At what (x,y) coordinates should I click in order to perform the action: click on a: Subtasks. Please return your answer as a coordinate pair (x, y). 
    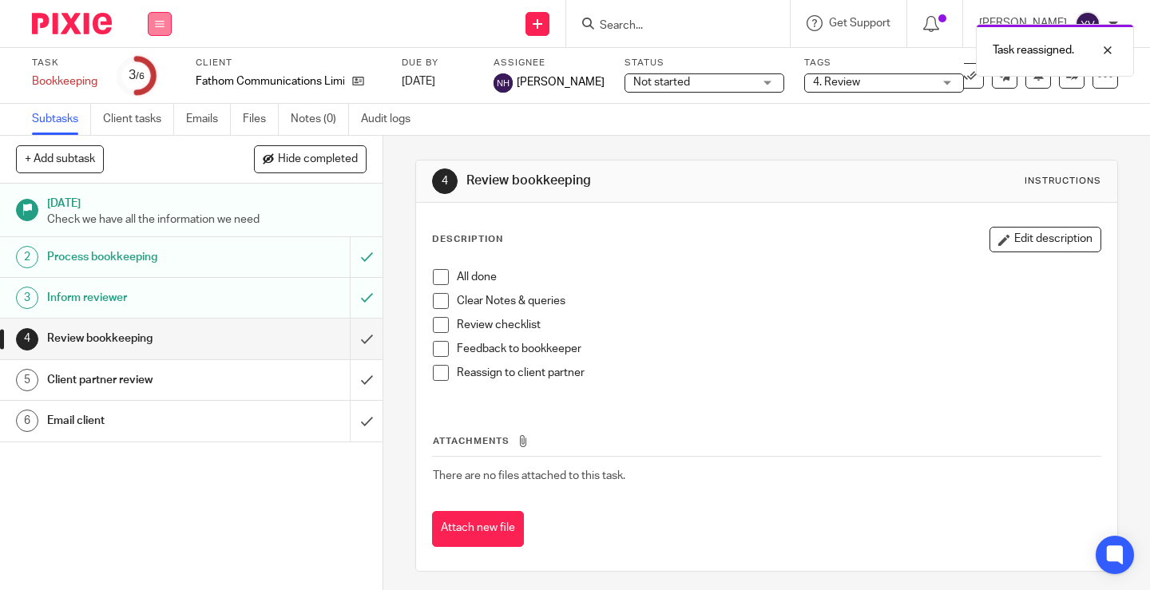
    Looking at the image, I should click on (62, 119).